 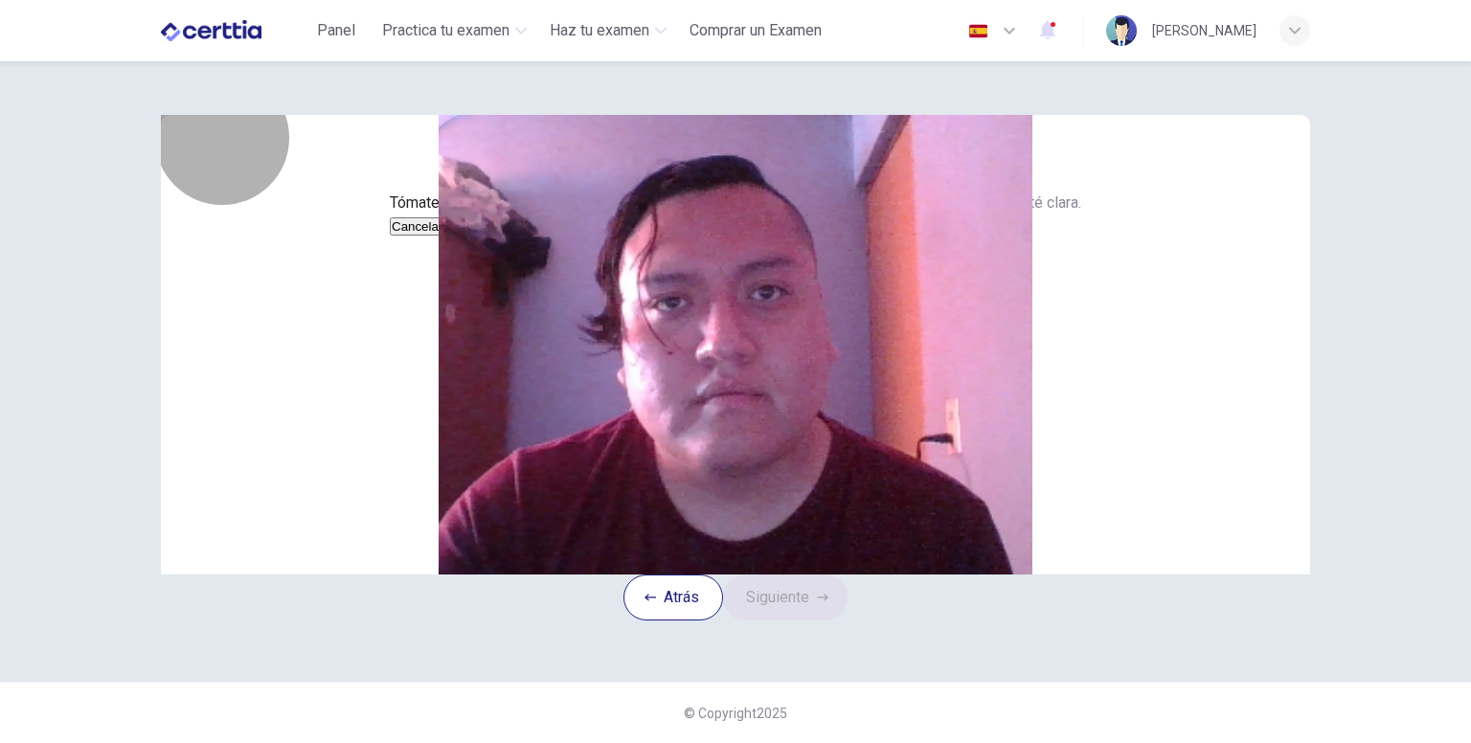 What do you see at coordinates (756, 31) in the screenshot?
I see `button: Comprar un Examen` at bounding box center [756, 31].